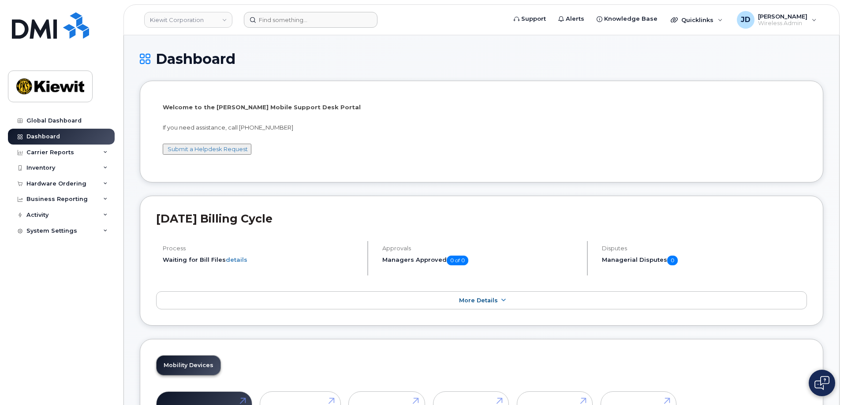 The width and height of the screenshot is (844, 405). What do you see at coordinates (481, 59) in the screenshot?
I see `h1: Dashboard` at bounding box center [481, 59].